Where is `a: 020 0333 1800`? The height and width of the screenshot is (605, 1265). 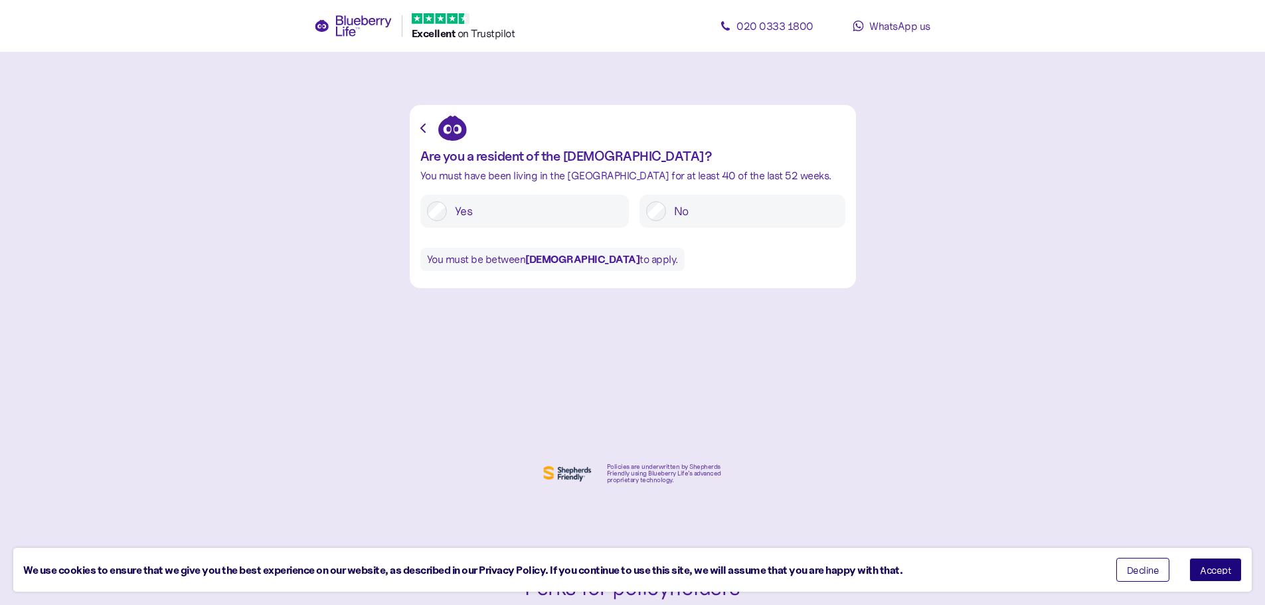
a: 020 0333 1800 is located at coordinates (767, 26).